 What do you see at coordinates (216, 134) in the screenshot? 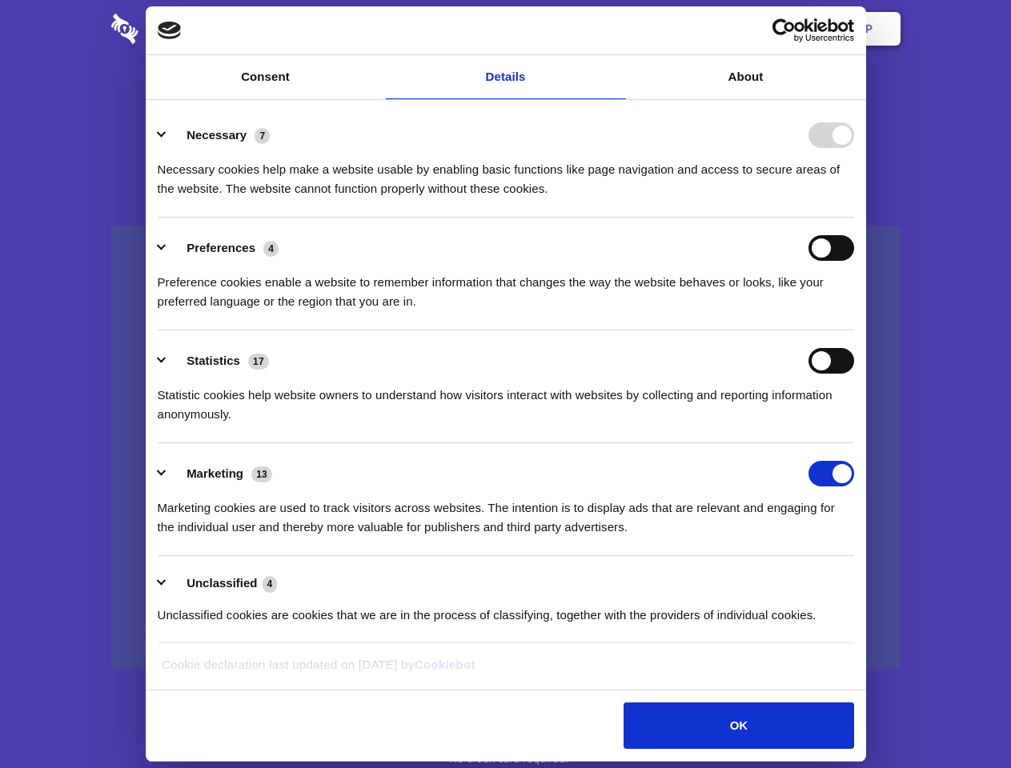
I see `label: Necessary` at bounding box center [216, 134].